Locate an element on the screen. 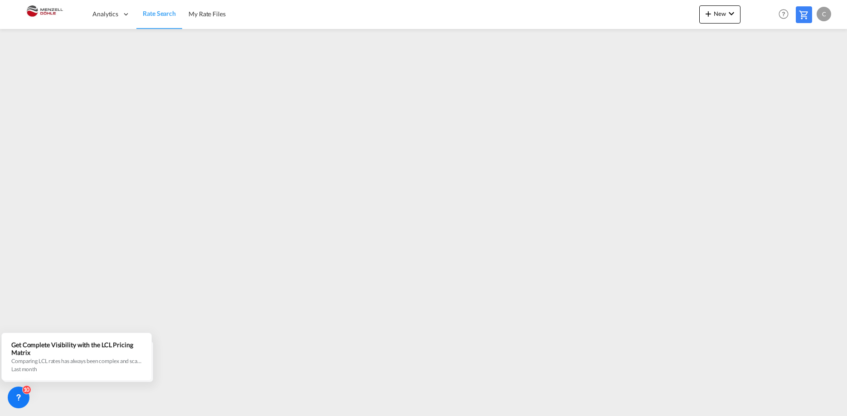  div: C is located at coordinates (823, 14).